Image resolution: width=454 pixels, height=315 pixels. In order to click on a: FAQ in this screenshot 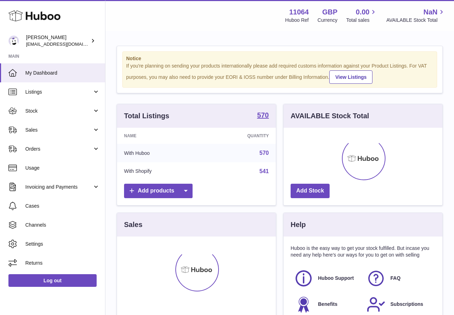, I will do `click(399, 278)`.